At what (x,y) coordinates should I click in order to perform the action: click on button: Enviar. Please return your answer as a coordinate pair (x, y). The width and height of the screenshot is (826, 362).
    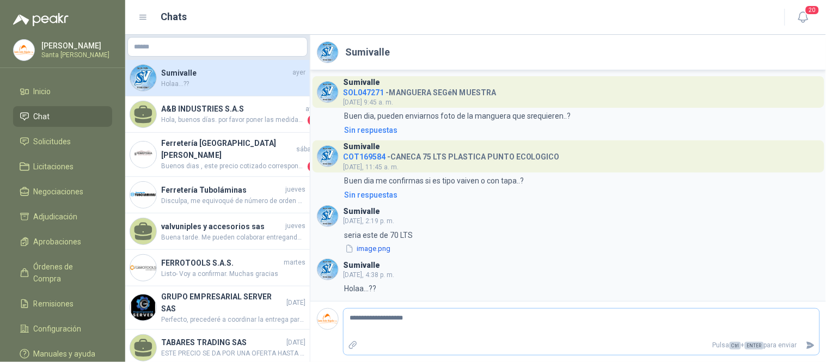
    Looking at the image, I should click on (810, 345).